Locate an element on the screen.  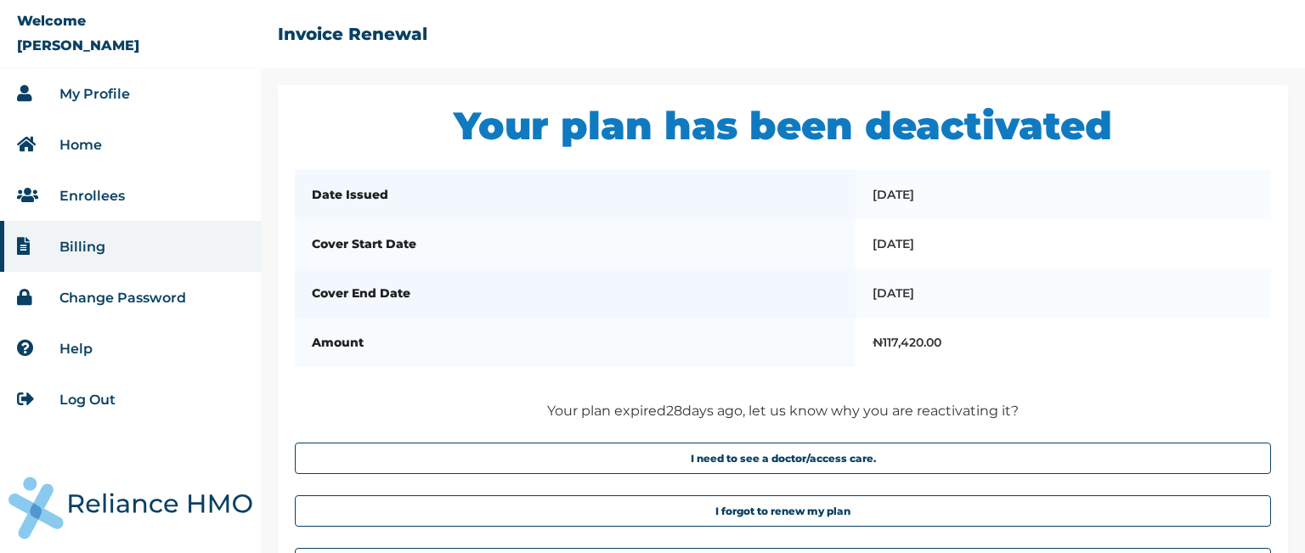
a: Enrollees is located at coordinates (92, 195).